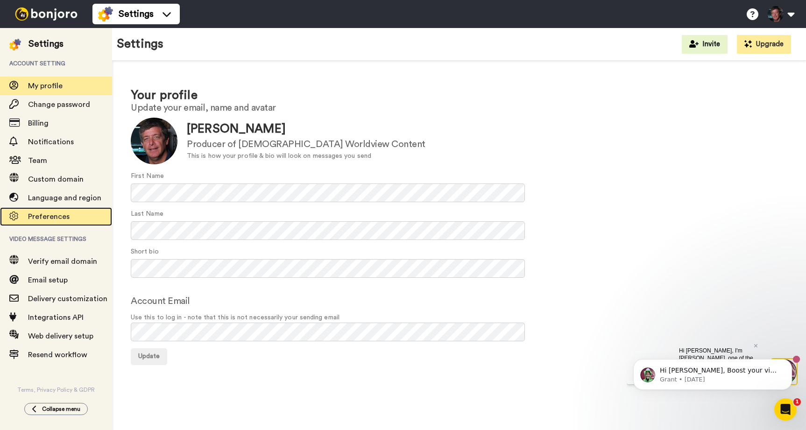 This screenshot has height=430, width=806. What do you see at coordinates (140, 44) in the screenshot?
I see `h1: Settings` at bounding box center [140, 44].